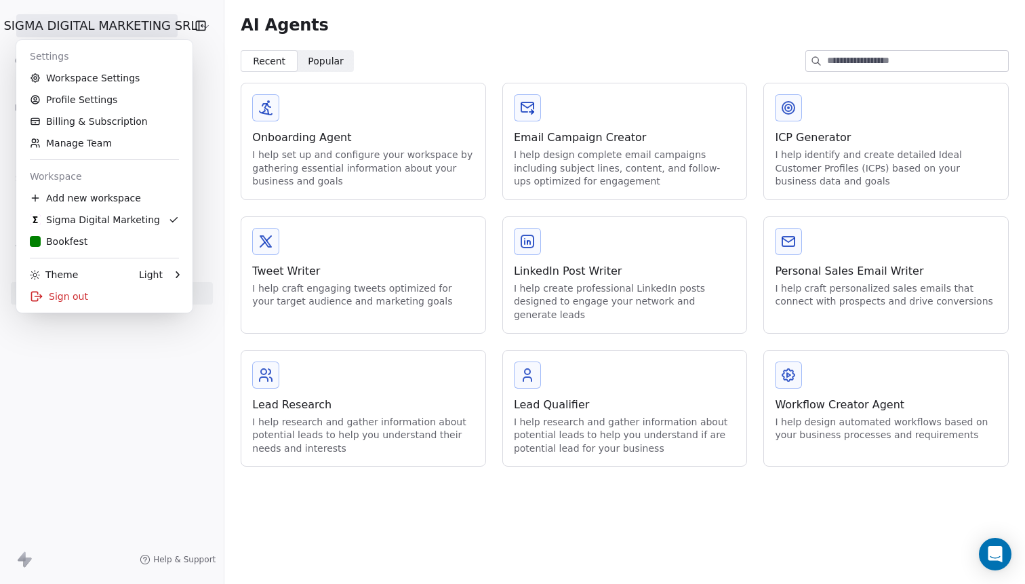 Image resolution: width=1025 pixels, height=584 pixels. I want to click on a: Billing & Subscription, so click(104, 121).